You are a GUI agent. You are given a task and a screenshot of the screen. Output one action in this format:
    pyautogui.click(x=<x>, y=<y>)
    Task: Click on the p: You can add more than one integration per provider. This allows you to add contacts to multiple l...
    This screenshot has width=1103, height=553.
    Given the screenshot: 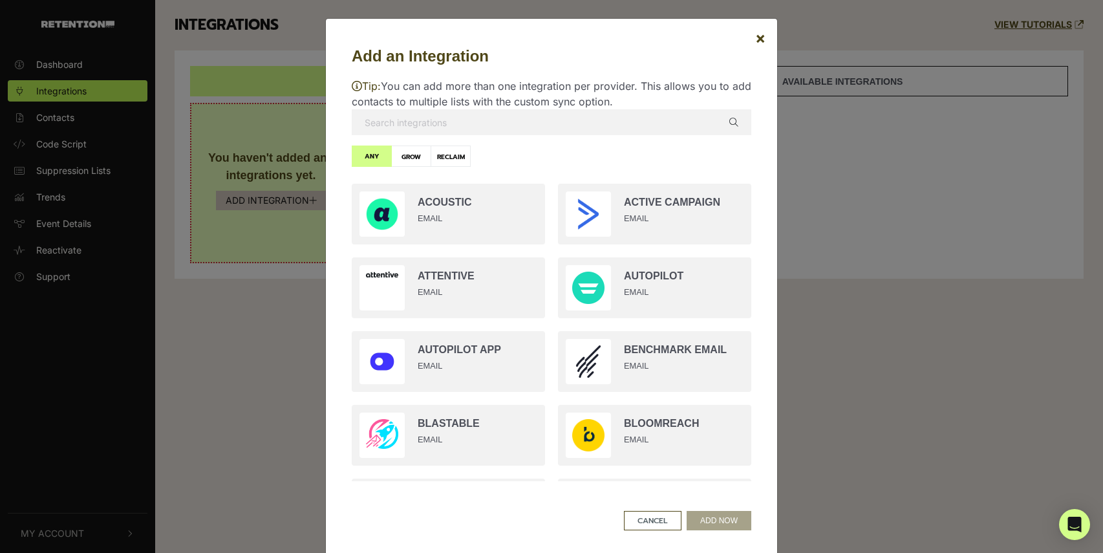 What is the action you would take?
    pyautogui.click(x=552, y=94)
    